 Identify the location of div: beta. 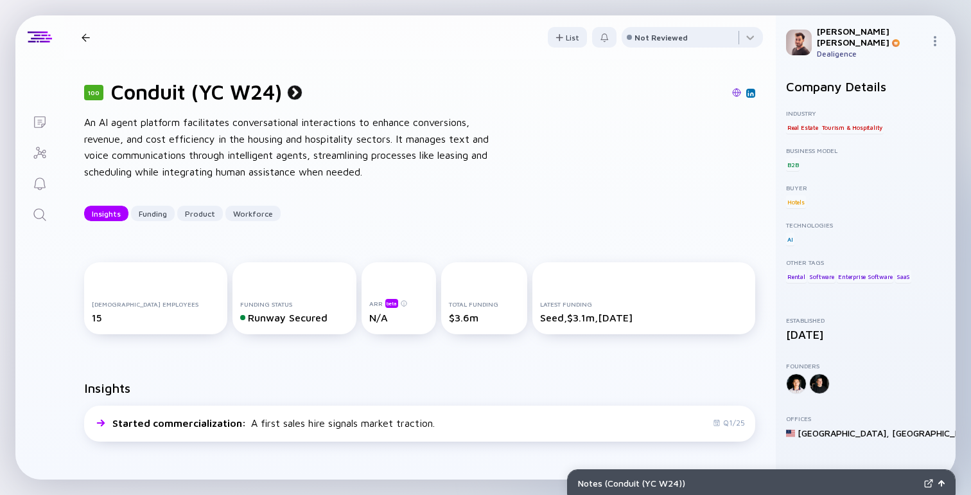
(392, 303).